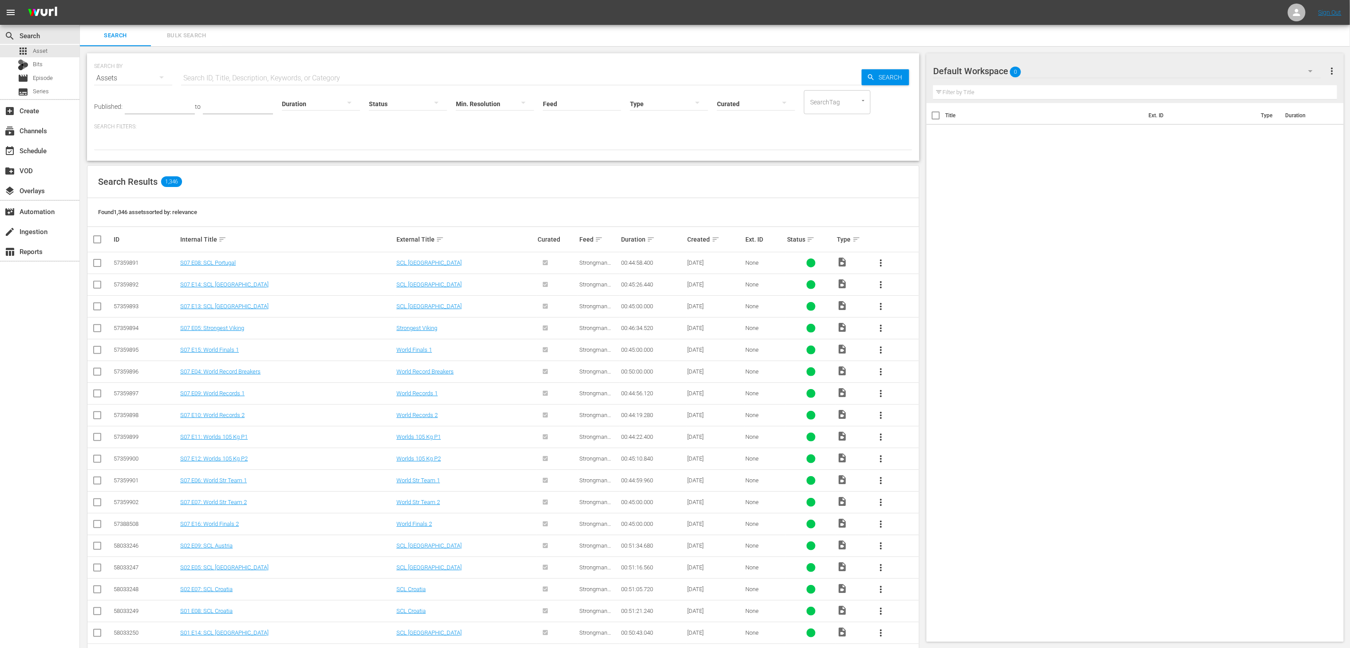  What do you see at coordinates (653, 239) in the screenshot?
I see `div: Duration` at bounding box center [653, 239].